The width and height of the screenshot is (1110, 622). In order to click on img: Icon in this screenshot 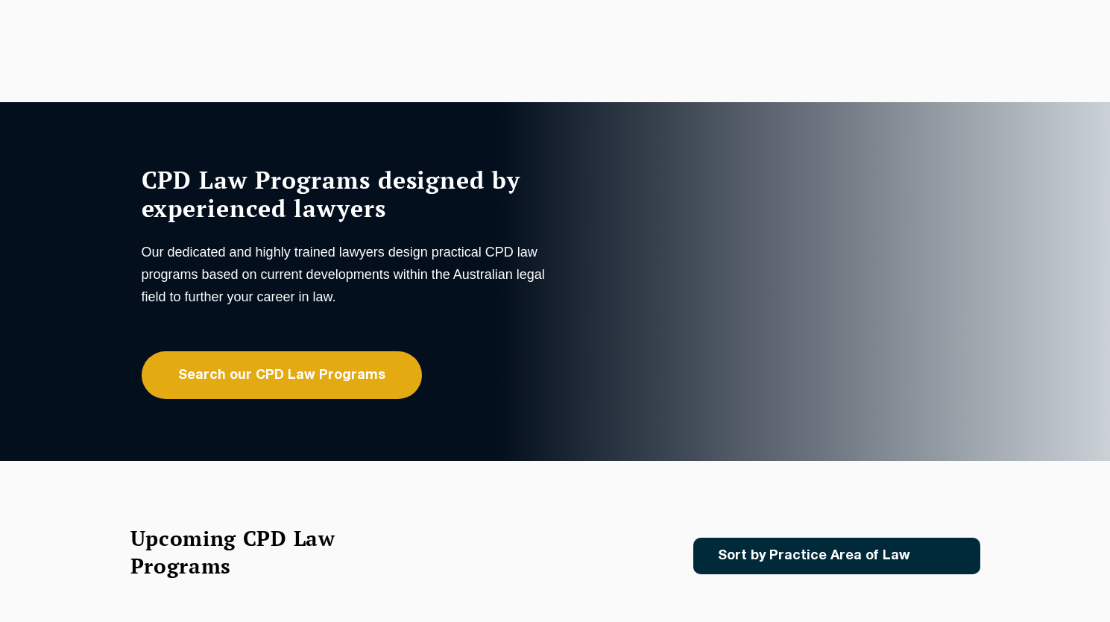, I will do `click(942, 555)`.